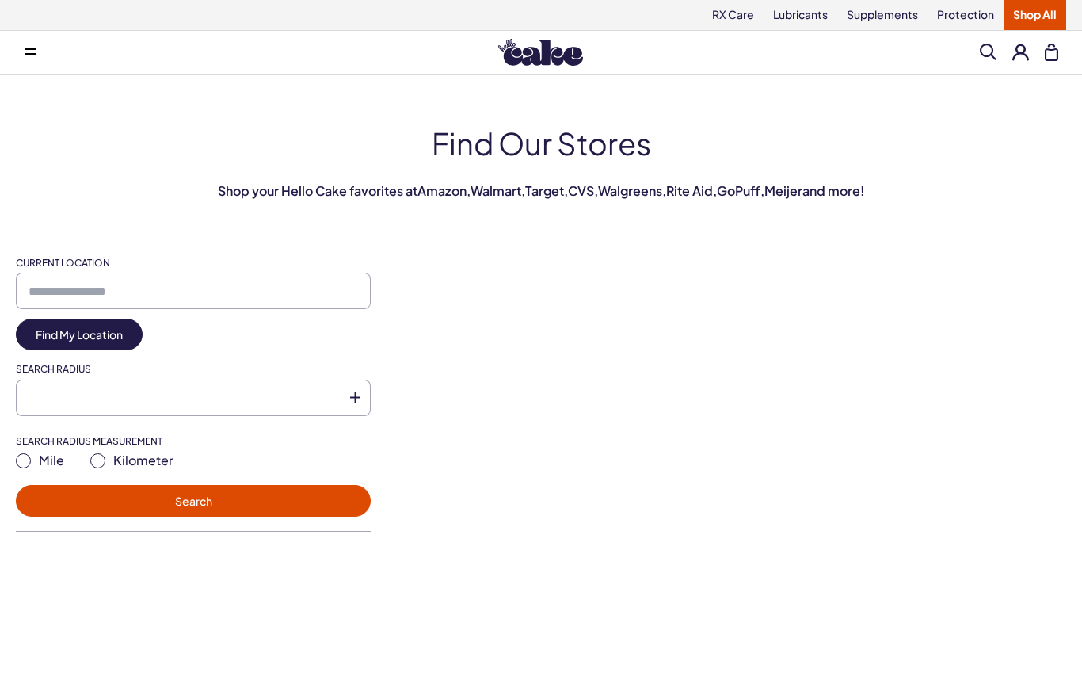  I want to click on span: Mile, so click(51, 460).